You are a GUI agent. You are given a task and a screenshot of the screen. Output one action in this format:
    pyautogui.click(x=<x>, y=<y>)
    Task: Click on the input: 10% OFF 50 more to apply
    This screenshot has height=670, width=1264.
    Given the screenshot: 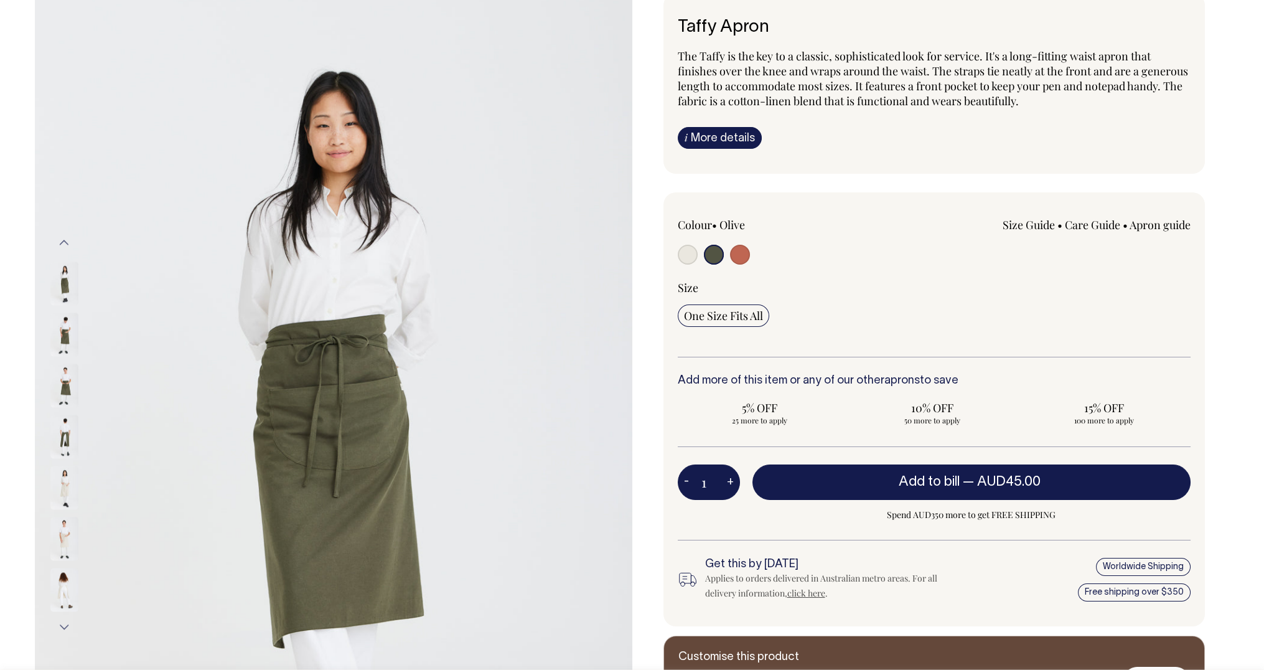 What is the action you would take?
    pyautogui.click(x=932, y=413)
    